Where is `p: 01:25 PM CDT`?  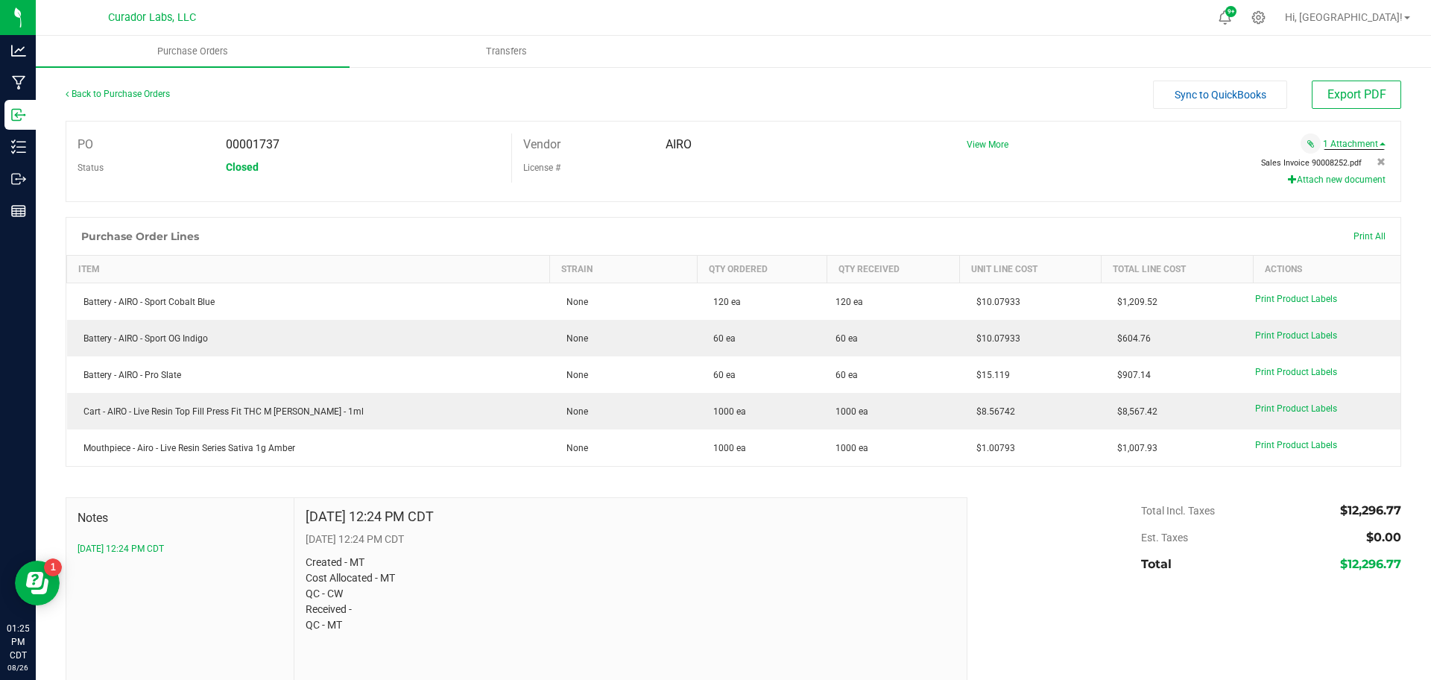 p: 01:25 PM CDT is located at coordinates (18, 642).